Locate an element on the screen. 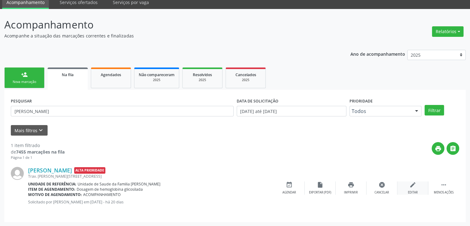 The height and width of the screenshot is (226, 470). span: Cancelados is located at coordinates (246, 75).